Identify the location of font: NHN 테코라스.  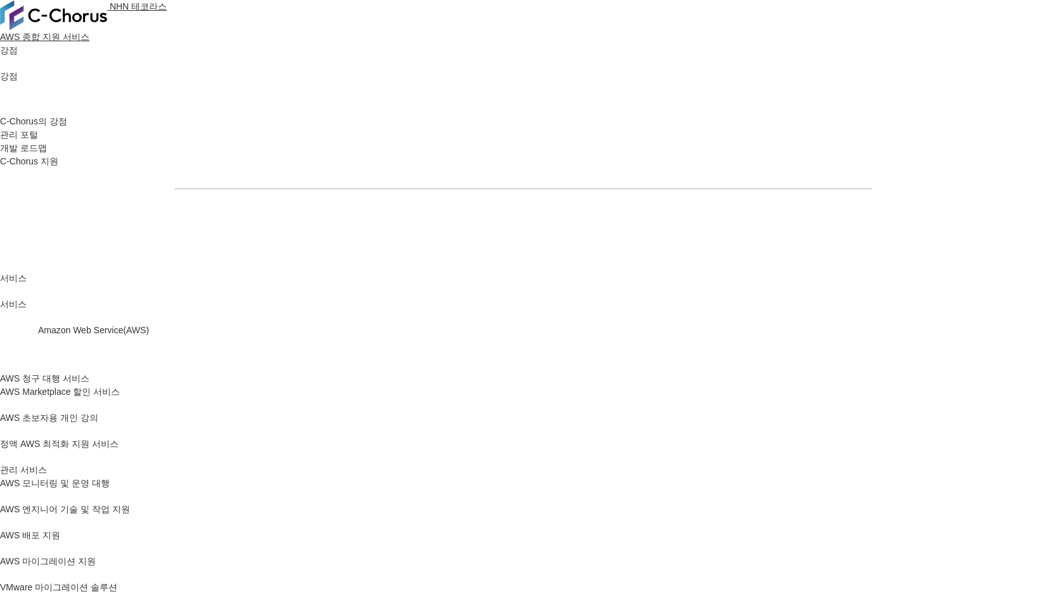
(138, 6).